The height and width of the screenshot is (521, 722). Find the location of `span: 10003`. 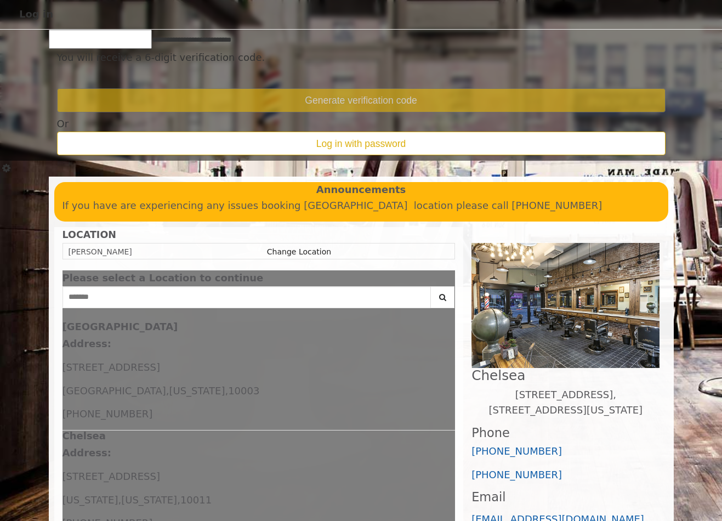

span: 10003 is located at coordinates (243, 390).